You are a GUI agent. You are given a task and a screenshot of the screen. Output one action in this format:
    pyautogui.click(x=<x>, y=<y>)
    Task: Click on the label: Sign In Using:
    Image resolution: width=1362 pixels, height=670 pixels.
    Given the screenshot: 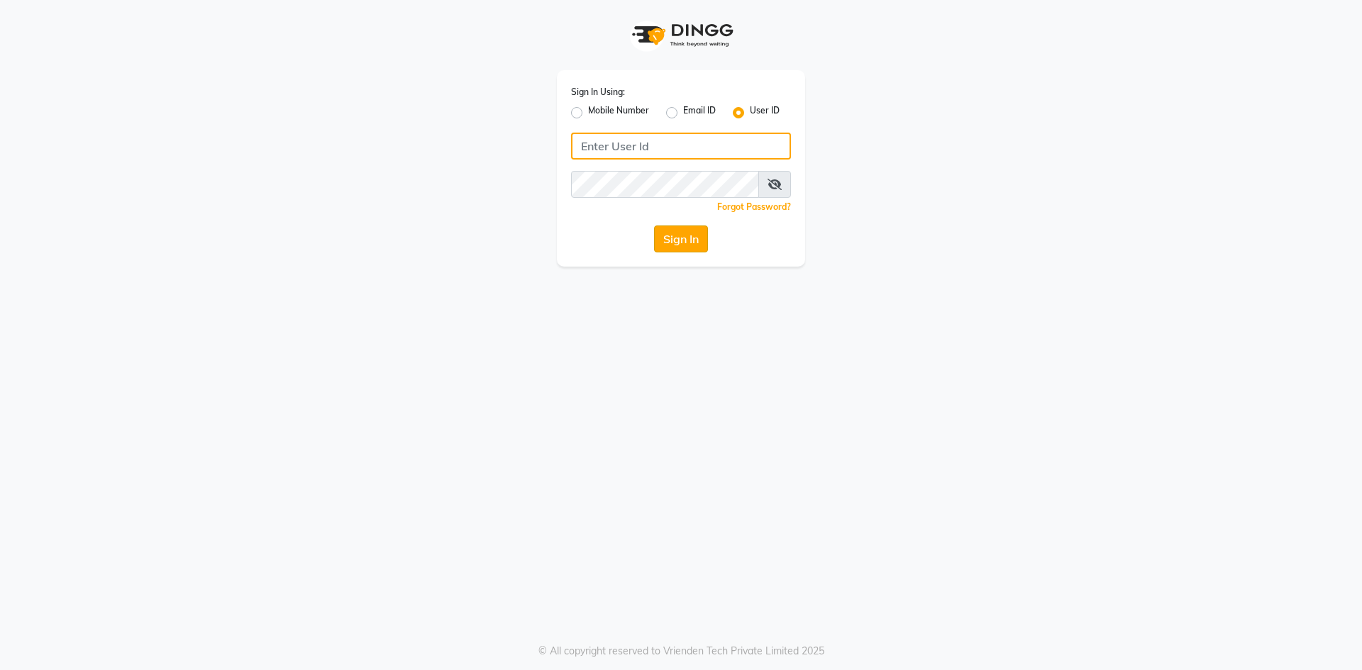 What is the action you would take?
    pyautogui.click(x=598, y=92)
    